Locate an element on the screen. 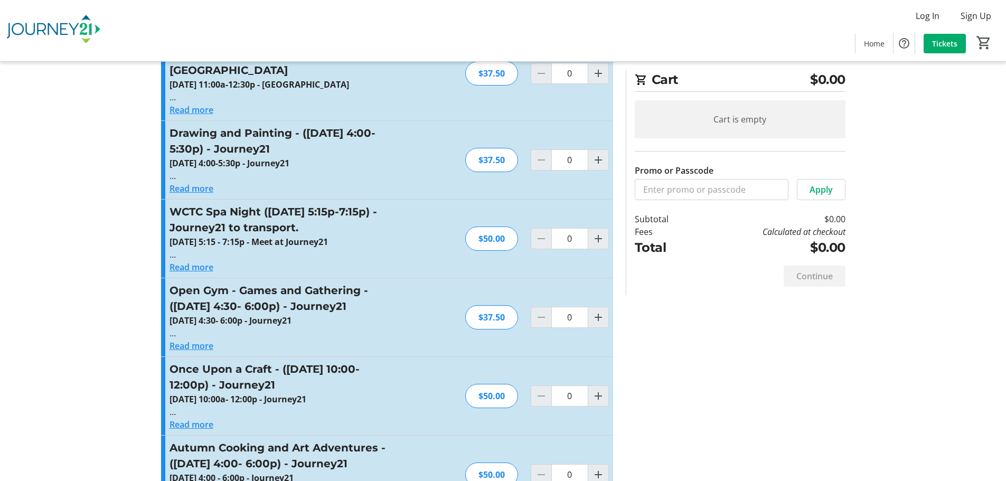 This screenshot has width=1006, height=481. div: Cart is empty is located at coordinates (740, 119).